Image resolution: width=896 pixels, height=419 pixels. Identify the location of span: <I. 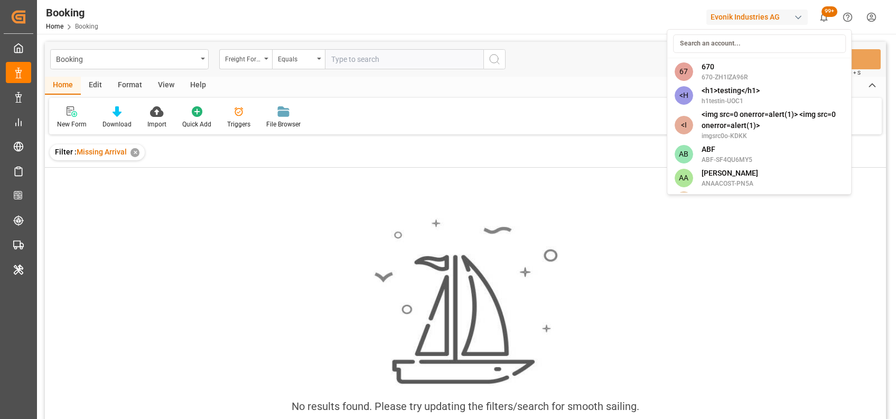
(684, 125).